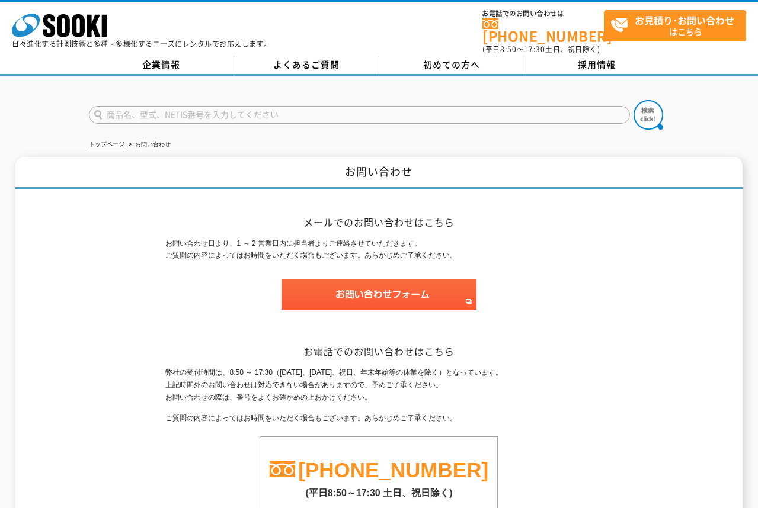 The image size is (758, 508). What do you see at coordinates (684, 20) in the screenshot?
I see `strong: お見積り･お問い合わせ` at bounding box center [684, 20].